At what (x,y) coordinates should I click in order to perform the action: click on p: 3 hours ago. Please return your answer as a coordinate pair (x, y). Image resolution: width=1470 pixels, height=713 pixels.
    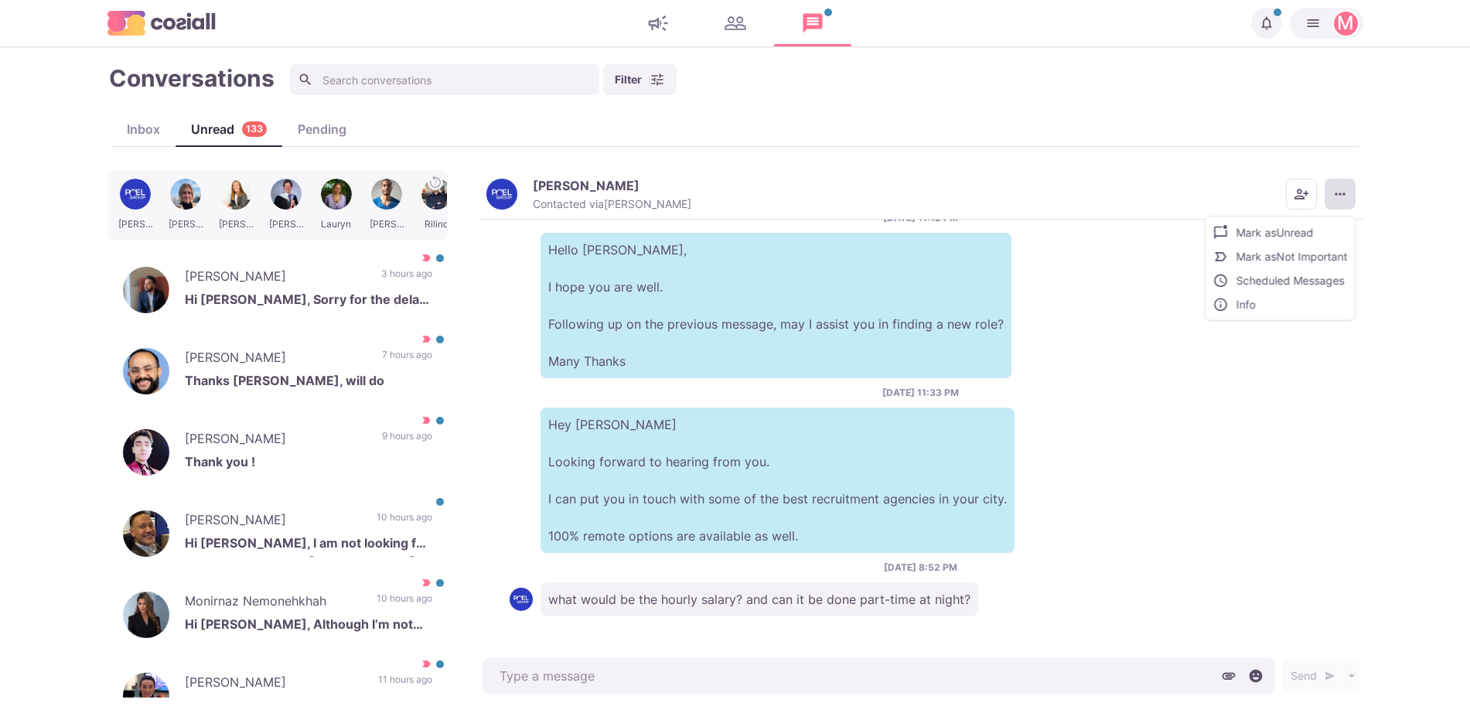
    Looking at the image, I should click on (407, 278).